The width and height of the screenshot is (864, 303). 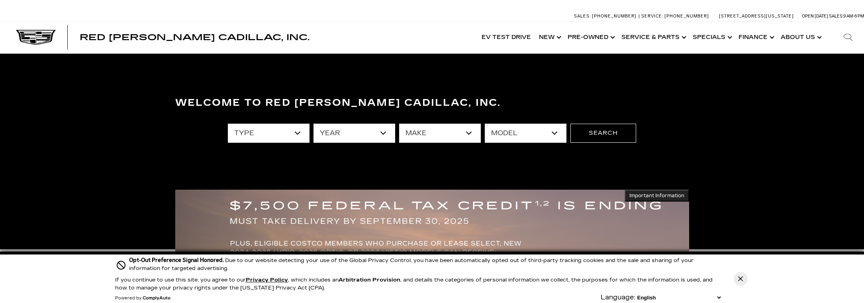 I want to click on img: Cadillac Dark Logo with Cadillac White Text, so click(x=36, y=37).